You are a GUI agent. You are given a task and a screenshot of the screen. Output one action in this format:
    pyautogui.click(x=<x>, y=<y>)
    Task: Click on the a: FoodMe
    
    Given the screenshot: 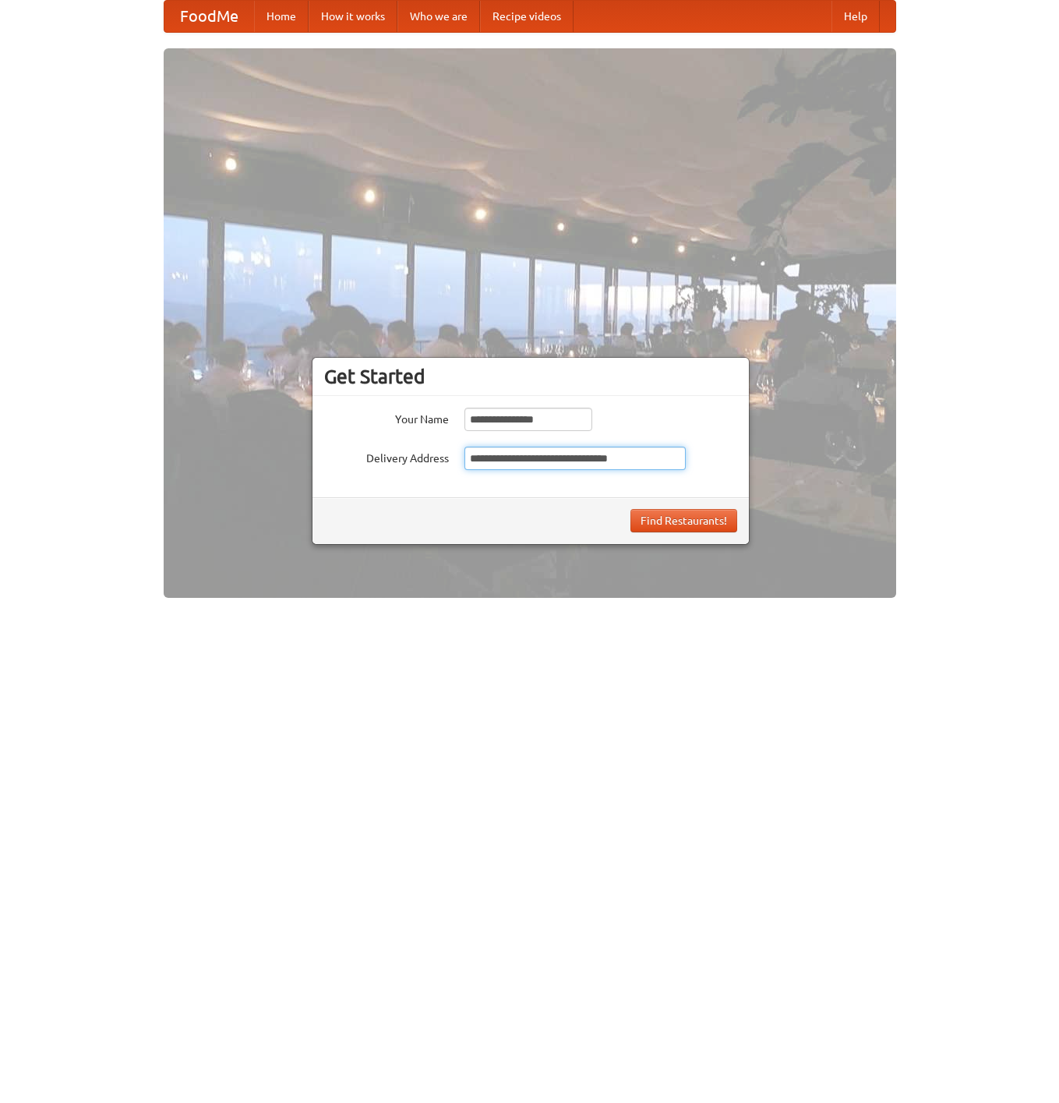 What is the action you would take?
    pyautogui.click(x=209, y=16)
    